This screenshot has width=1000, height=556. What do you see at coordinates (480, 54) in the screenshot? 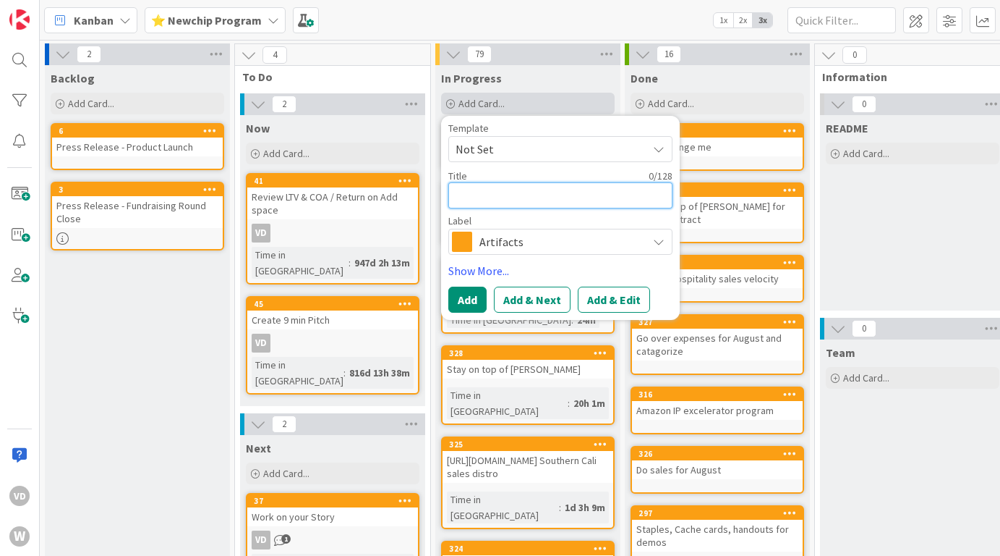
I see `span: 79` at bounding box center [480, 54].